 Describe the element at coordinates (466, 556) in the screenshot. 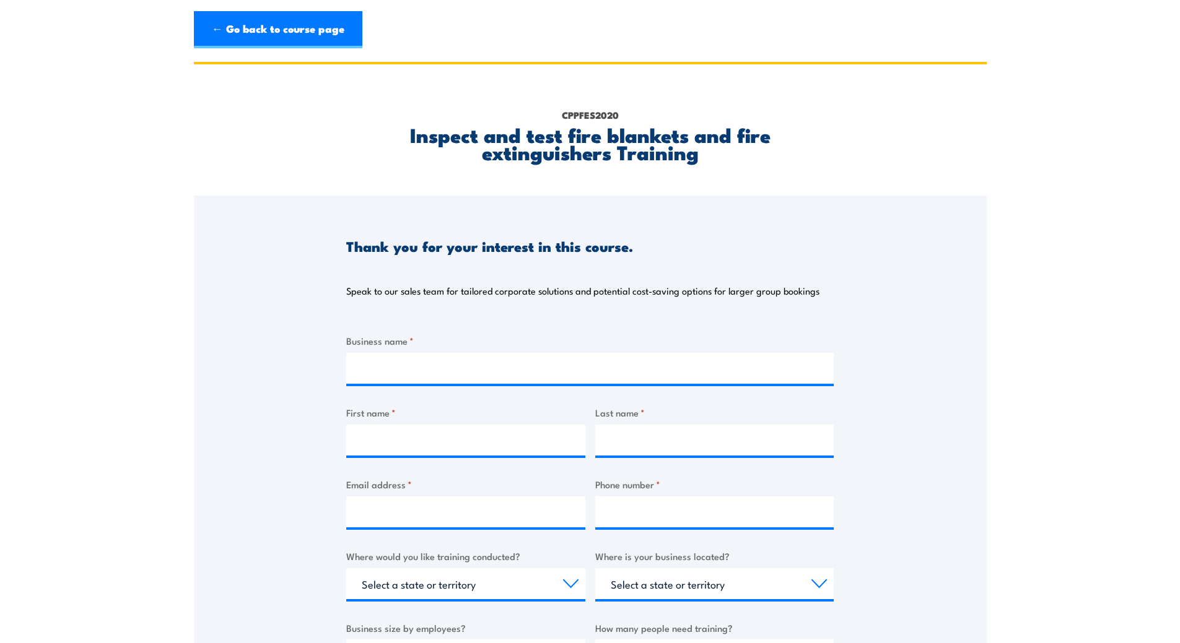

I see `label: Where would you like training conducted?` at that location.